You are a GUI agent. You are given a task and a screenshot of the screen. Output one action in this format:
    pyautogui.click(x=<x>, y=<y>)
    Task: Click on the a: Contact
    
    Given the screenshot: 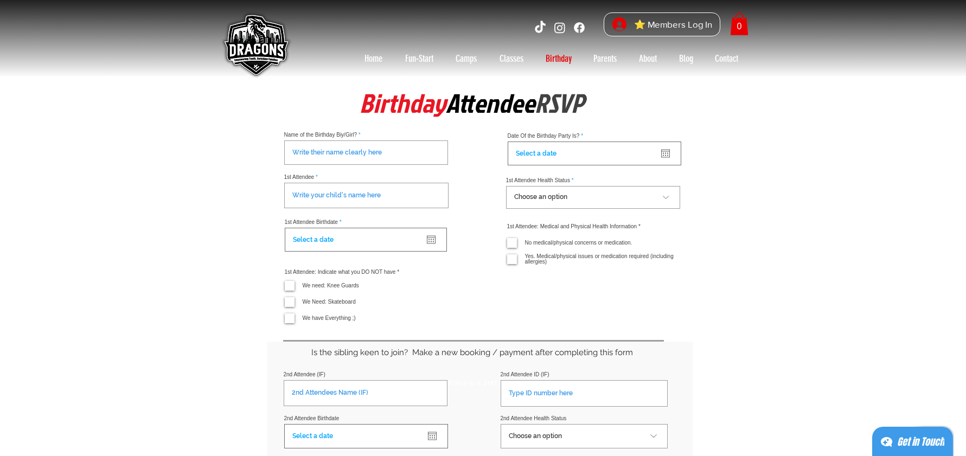 What is the action you would take?
    pyautogui.click(x=726, y=59)
    